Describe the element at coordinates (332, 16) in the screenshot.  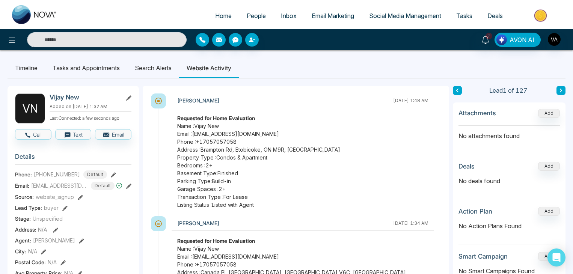
I see `a: Email Marketing` at that location.